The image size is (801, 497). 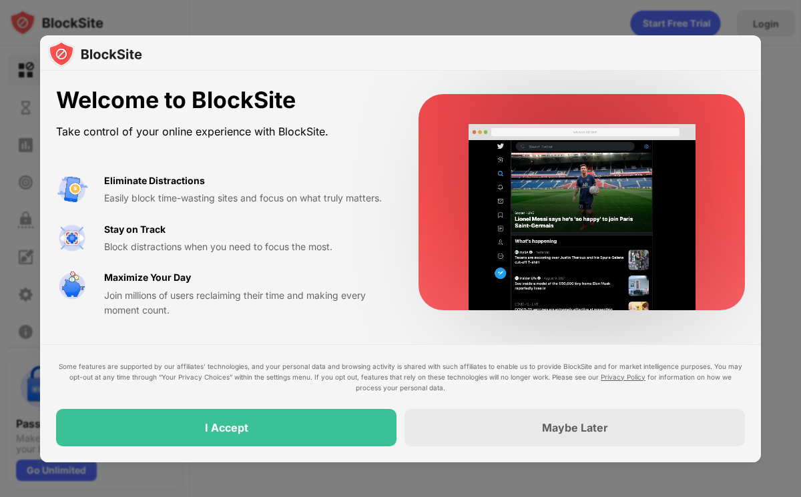 What do you see at coordinates (72, 286) in the screenshot?
I see `img: value-safe-time.svg` at bounding box center [72, 286].